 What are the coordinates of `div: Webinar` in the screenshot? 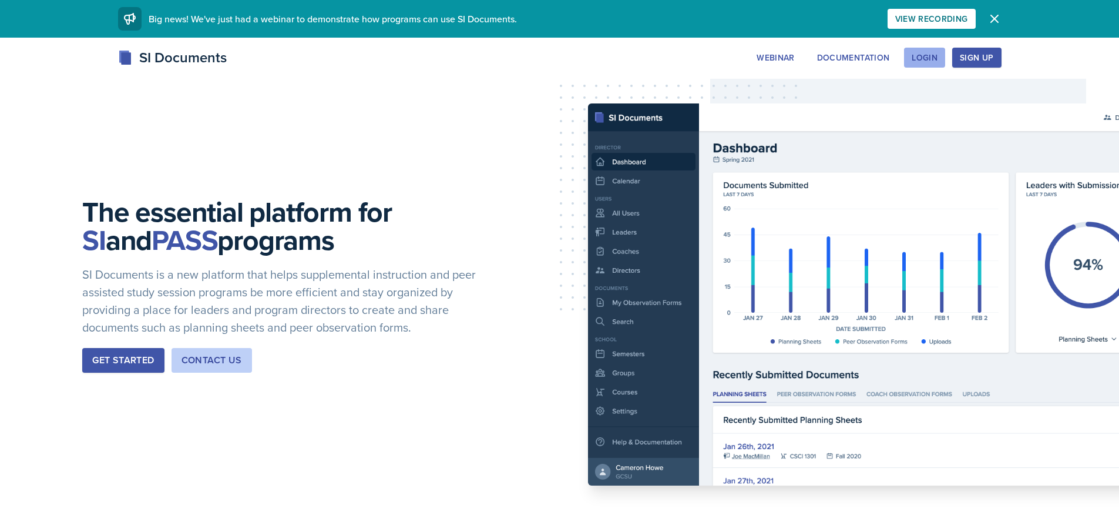 It's located at (776, 58).